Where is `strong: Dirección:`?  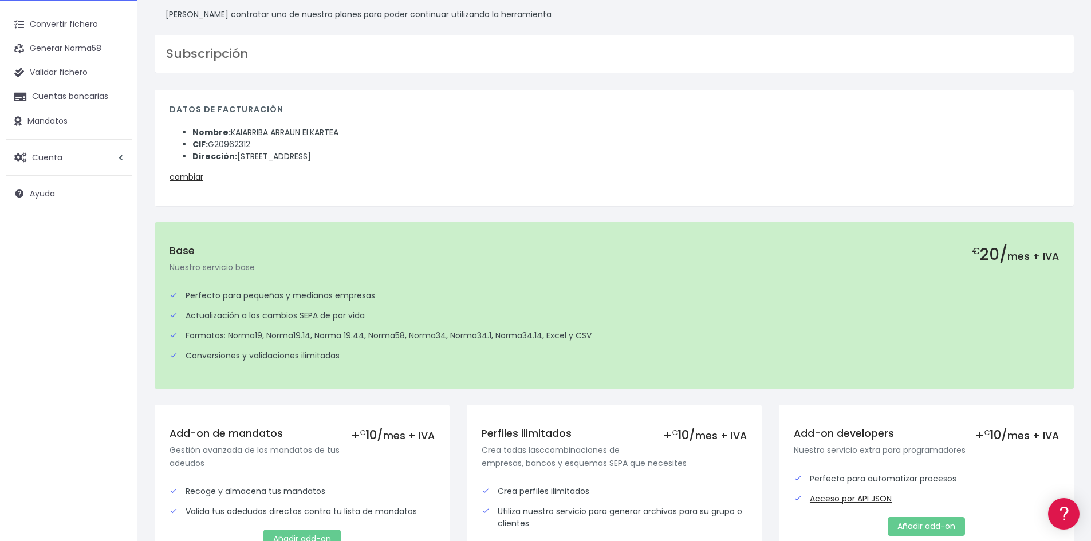
strong: Dirección: is located at coordinates (215, 156).